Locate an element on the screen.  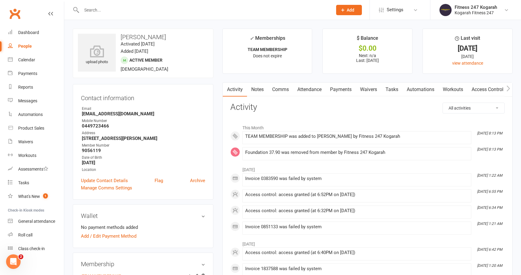
div: Waivers is located at coordinates (25, 142).